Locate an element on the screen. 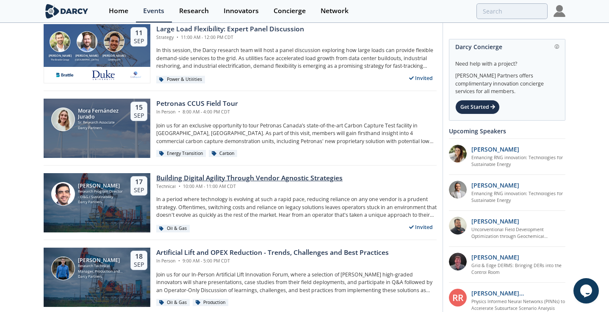 The width and height of the screenshot is (609, 312). img: Profile is located at coordinates (559, 11).